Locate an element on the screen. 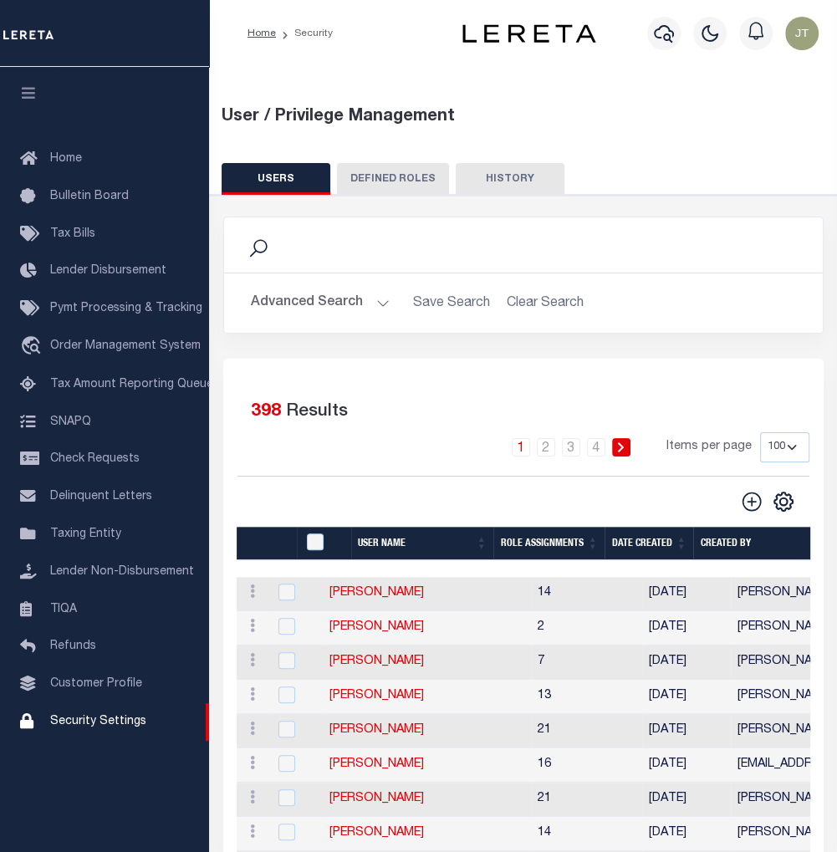 The width and height of the screenshot is (837, 852). a: 1 is located at coordinates (521, 448).